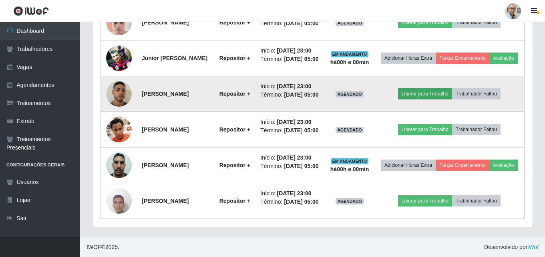 This screenshot has height=257, width=545. What do you see at coordinates (94, 247) in the screenshot?
I see `span: IWOF` at bounding box center [94, 247].